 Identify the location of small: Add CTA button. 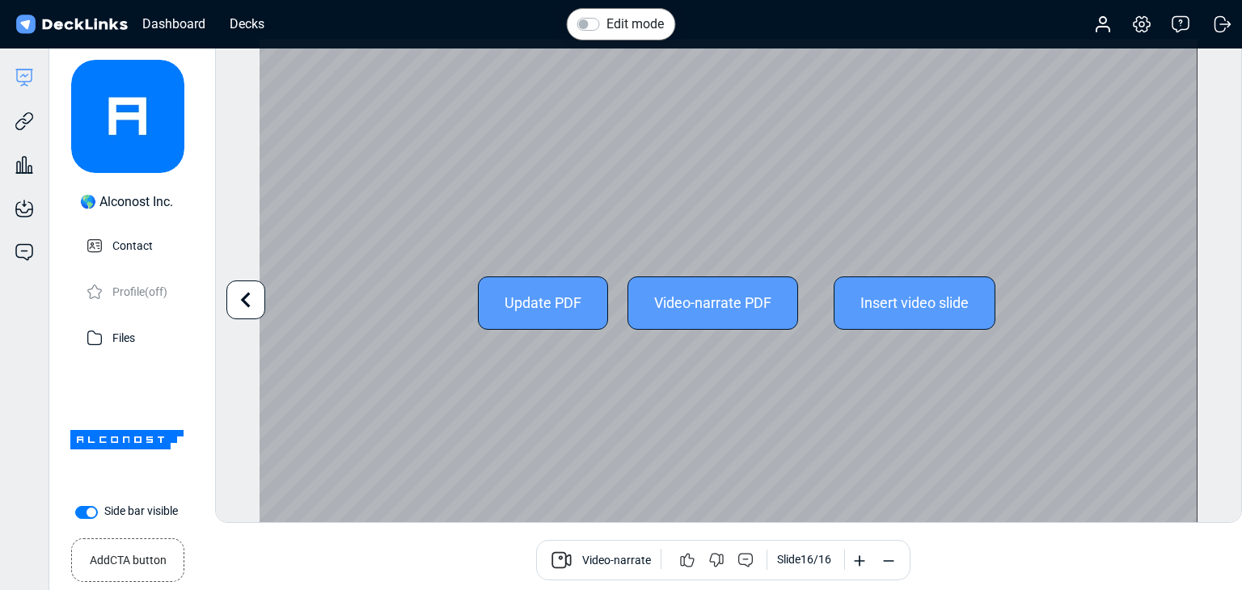
(128, 557).